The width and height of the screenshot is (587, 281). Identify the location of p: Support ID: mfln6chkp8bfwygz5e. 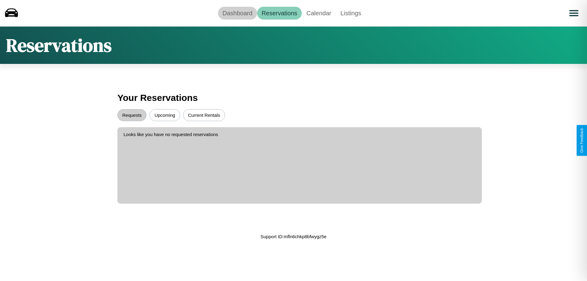
(294, 237).